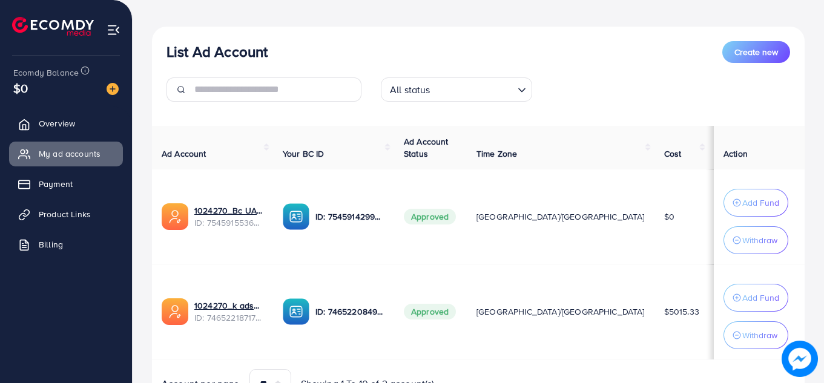 The width and height of the screenshot is (824, 383). I want to click on h3: List Ad Account, so click(217, 51).